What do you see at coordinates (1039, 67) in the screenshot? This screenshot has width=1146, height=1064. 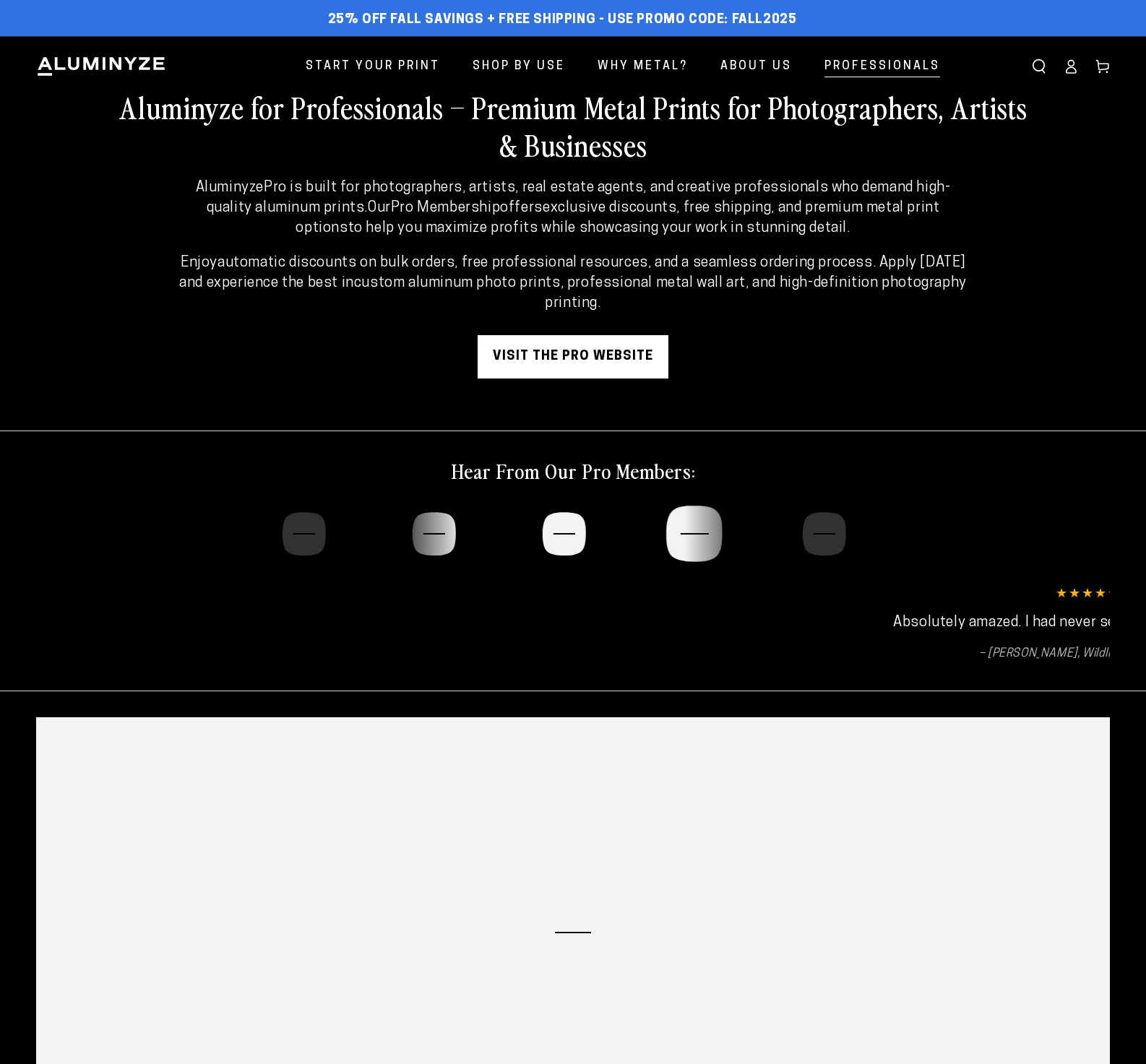 I see `summary: Search our site` at bounding box center [1039, 67].